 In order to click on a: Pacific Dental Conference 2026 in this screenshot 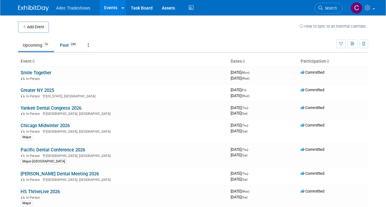, I will do `click(53, 150)`.